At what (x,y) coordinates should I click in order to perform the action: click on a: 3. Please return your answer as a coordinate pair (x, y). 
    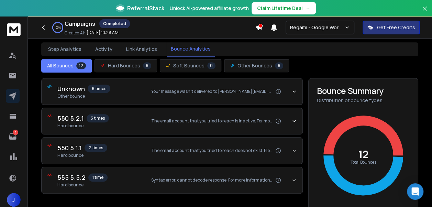
    Looking at the image, I should click on (13, 137).